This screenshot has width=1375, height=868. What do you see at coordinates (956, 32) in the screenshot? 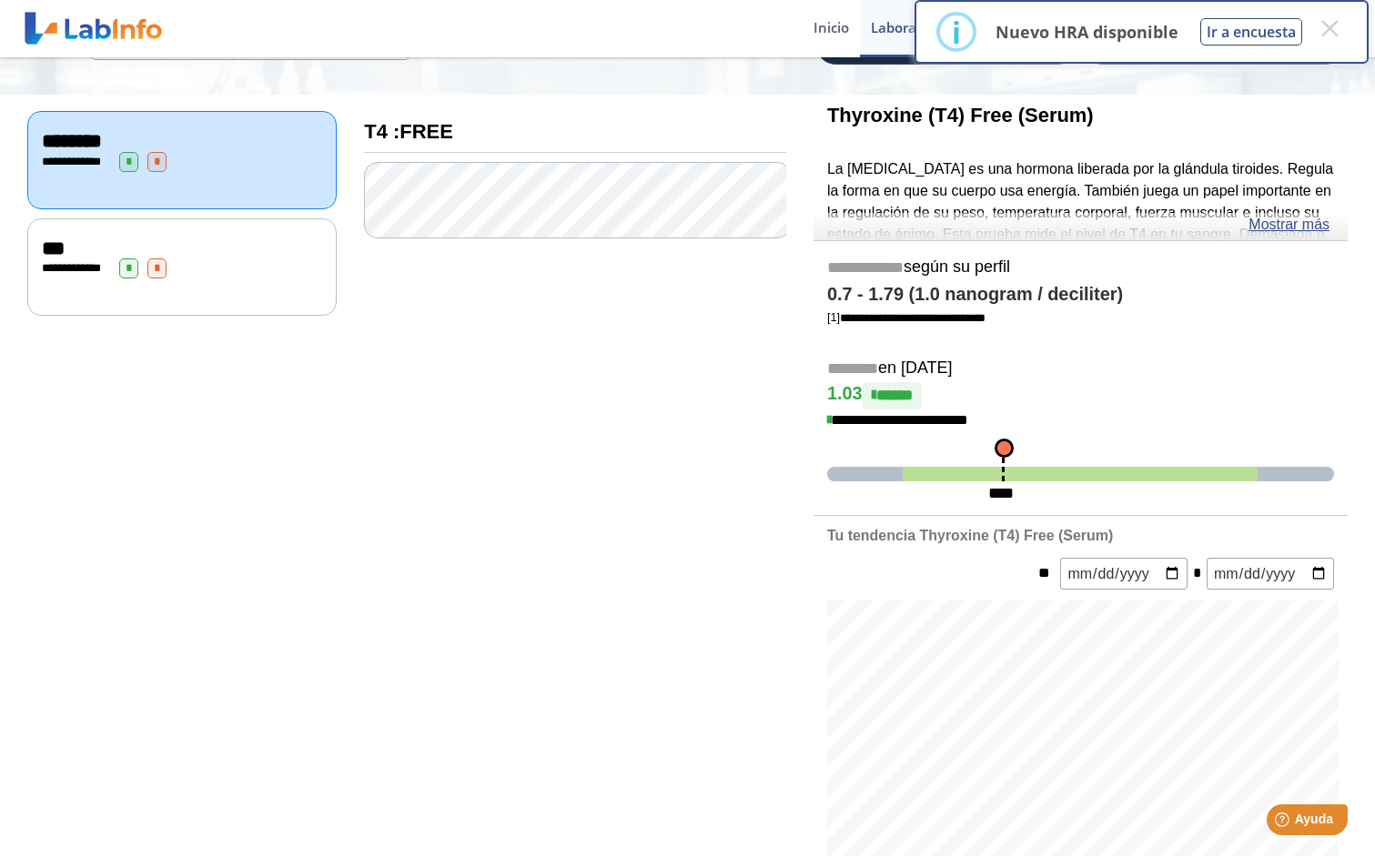
I see `div: i` at bounding box center [956, 32].